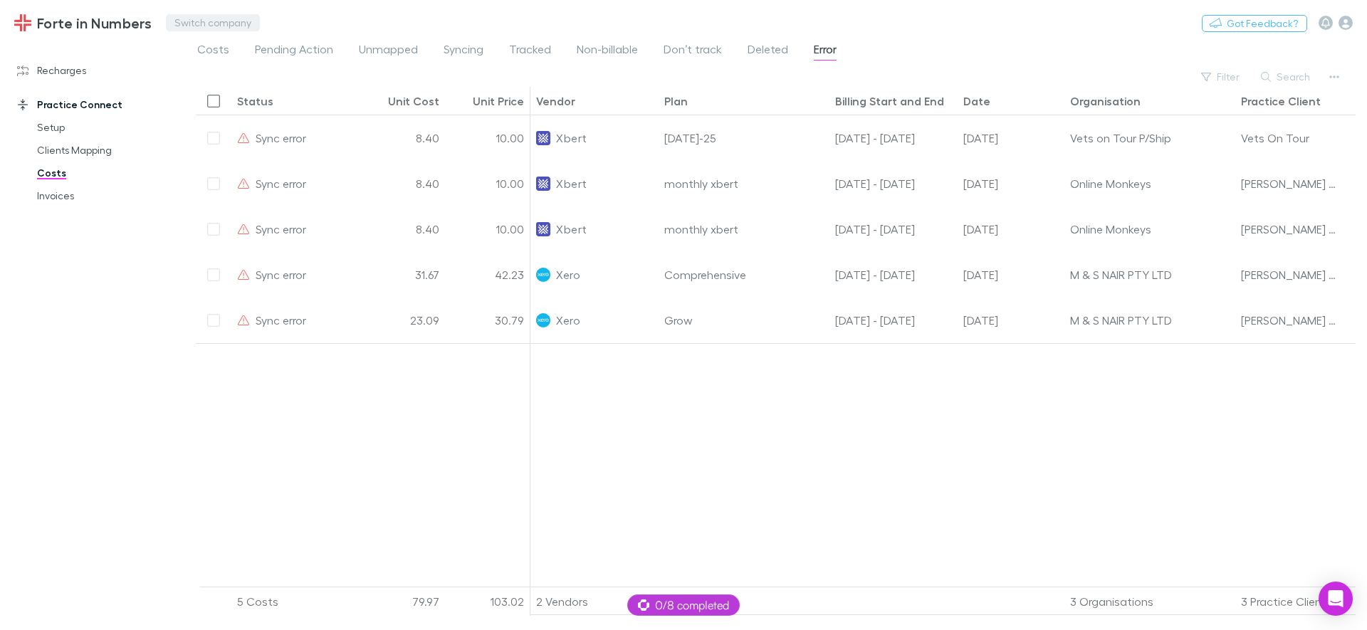 The height and width of the screenshot is (630, 1367). Describe the element at coordinates (530, 51) in the screenshot. I see `span: Tracked` at that location.